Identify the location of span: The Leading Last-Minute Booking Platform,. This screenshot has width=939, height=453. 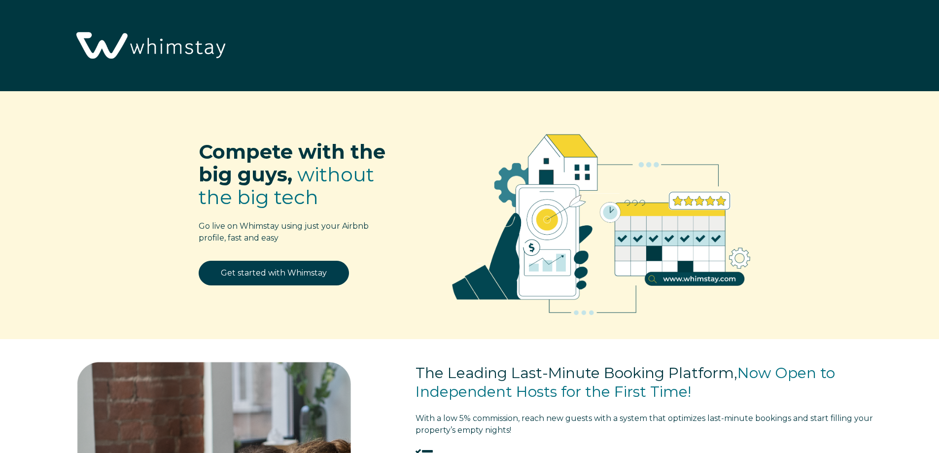
(576, 373).